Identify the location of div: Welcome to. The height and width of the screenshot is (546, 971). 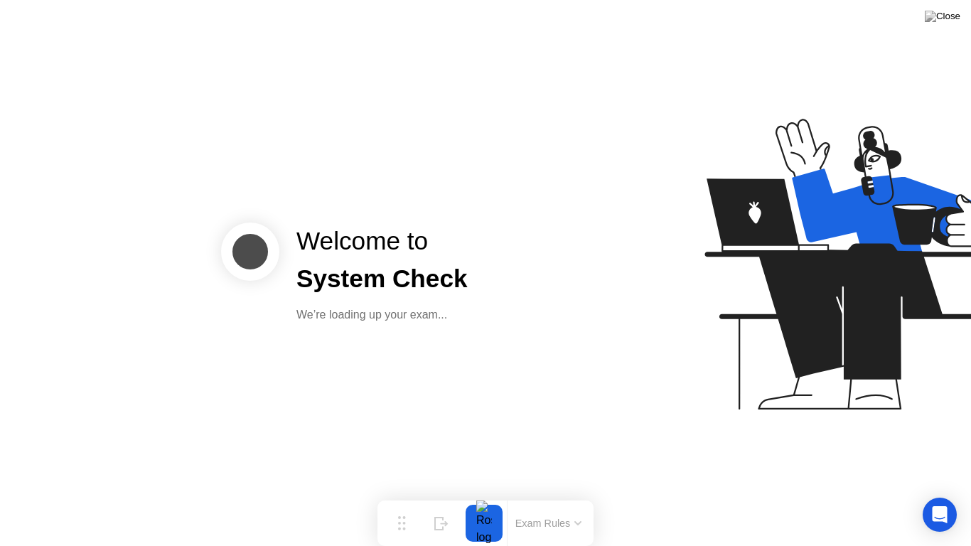
(382, 241).